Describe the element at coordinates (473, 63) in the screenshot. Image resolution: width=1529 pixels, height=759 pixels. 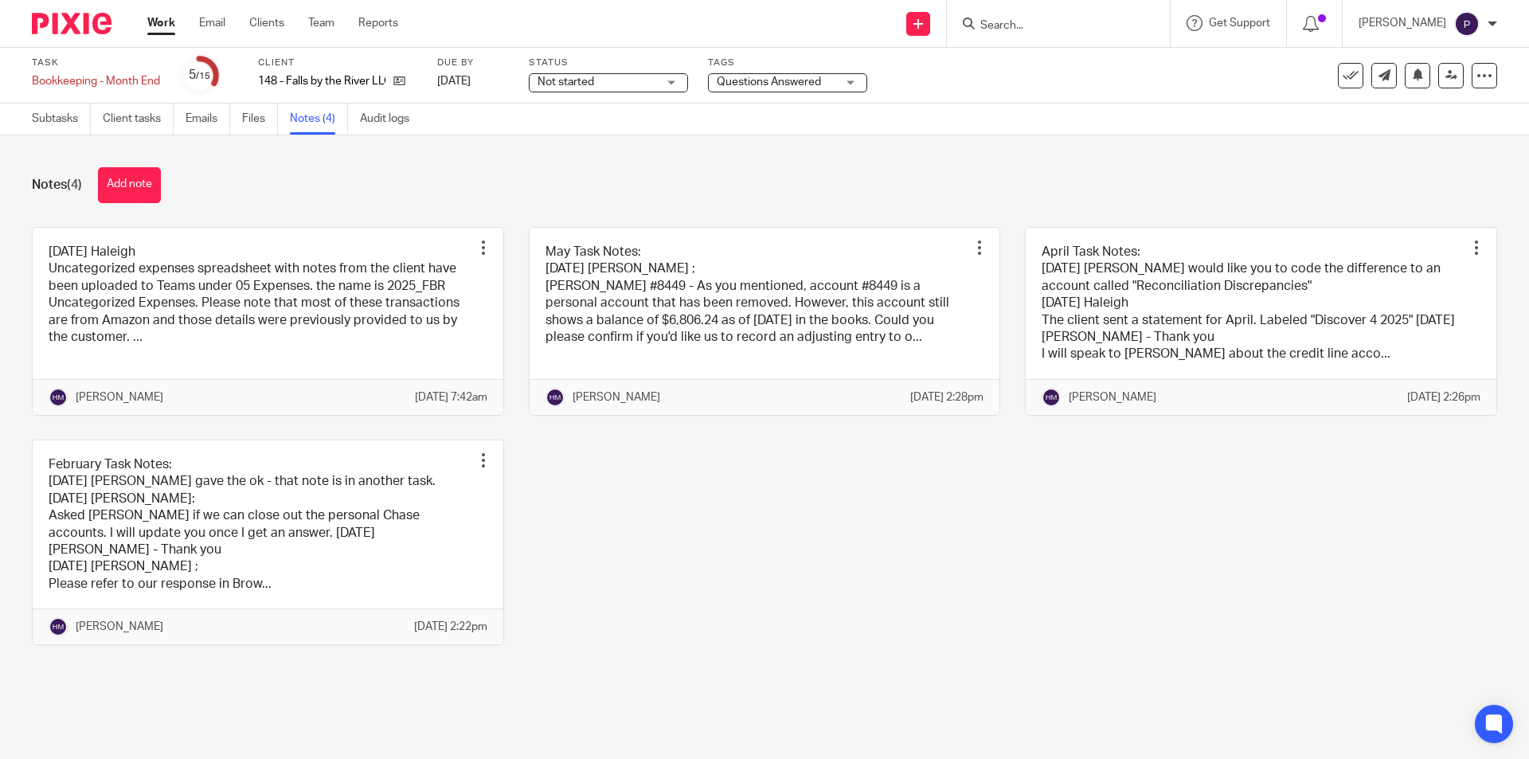
I see `label: Due by` at that location.